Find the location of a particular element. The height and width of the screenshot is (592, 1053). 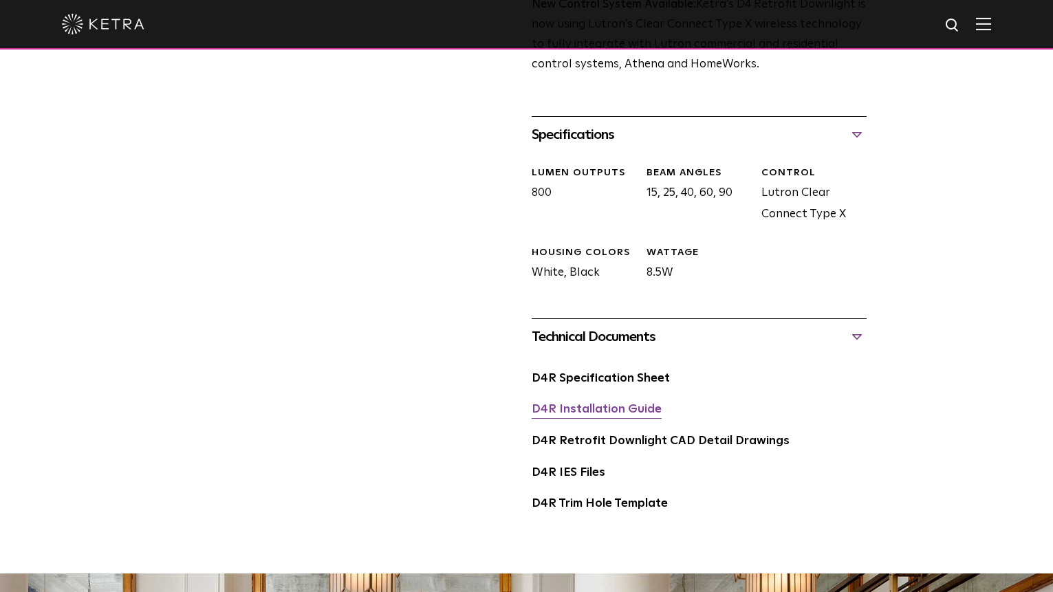

div: Specifications is located at coordinates (699, 135).